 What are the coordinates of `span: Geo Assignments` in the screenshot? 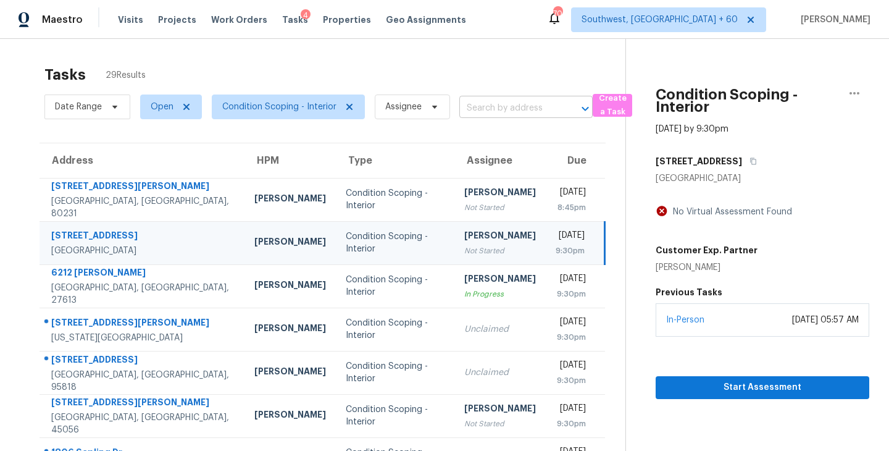 It's located at (426, 20).